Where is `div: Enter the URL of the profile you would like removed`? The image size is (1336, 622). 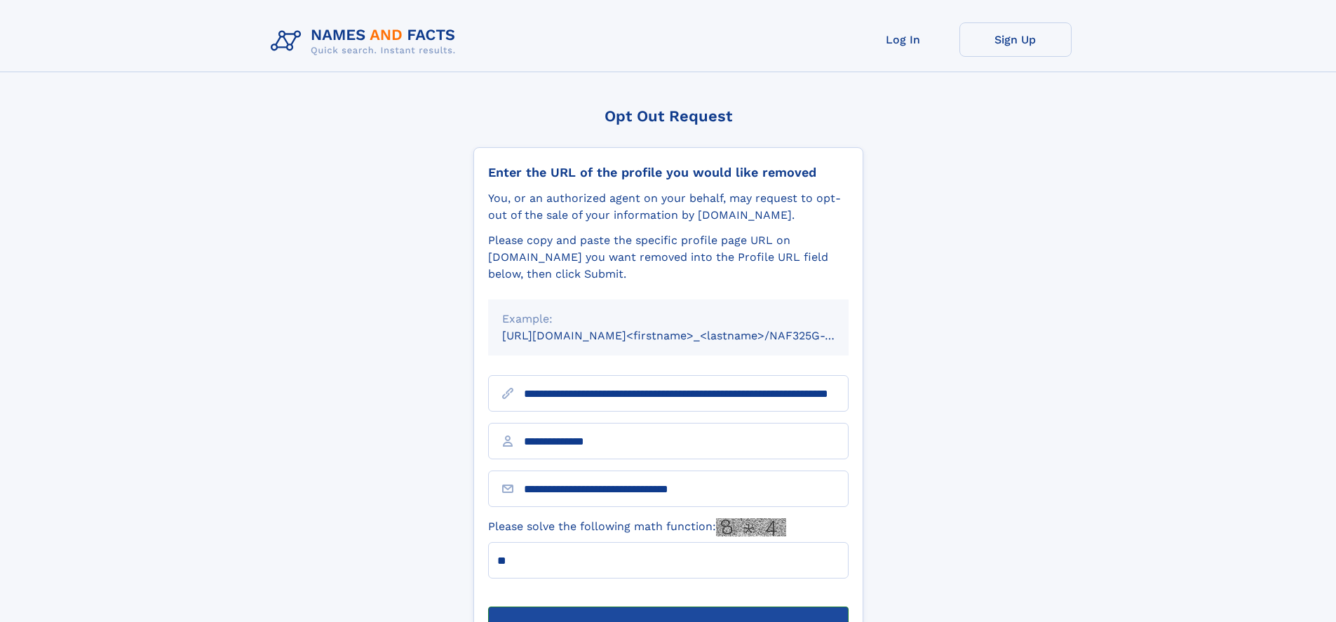
div: Enter the URL of the profile you would like removed is located at coordinates (669, 173).